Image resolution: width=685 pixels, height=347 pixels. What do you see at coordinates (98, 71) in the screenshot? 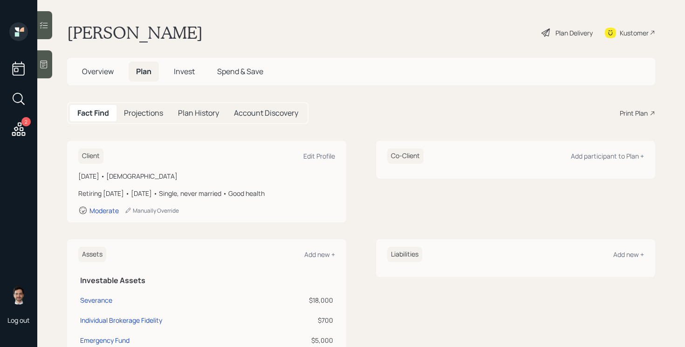
I see `span: Overview` at bounding box center [98, 71].